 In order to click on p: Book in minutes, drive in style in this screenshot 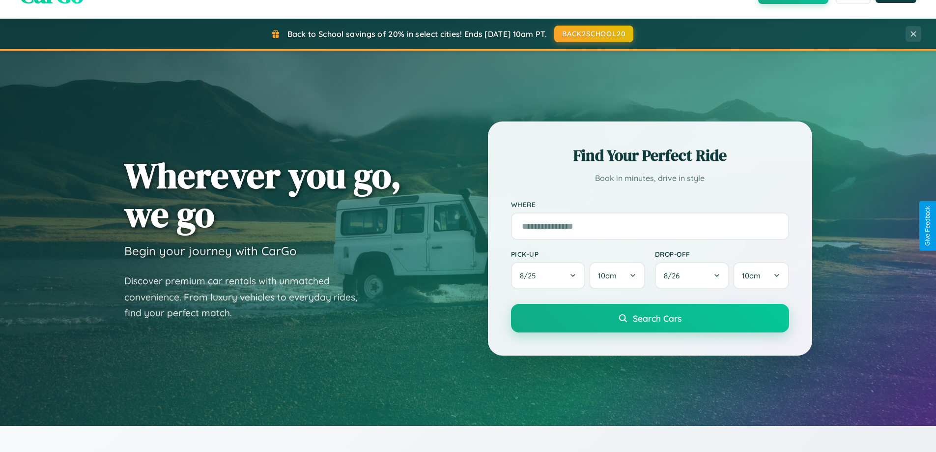, I will do `click(650, 178)`.